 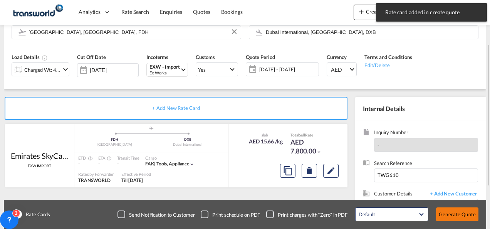 What do you see at coordinates (260, 57) in the screenshot?
I see `span: Quote Period` at bounding box center [260, 57].